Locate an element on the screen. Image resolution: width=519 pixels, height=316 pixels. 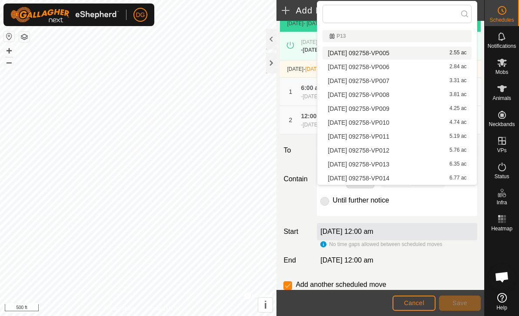
span: 1 is located at coordinates (291, 92).